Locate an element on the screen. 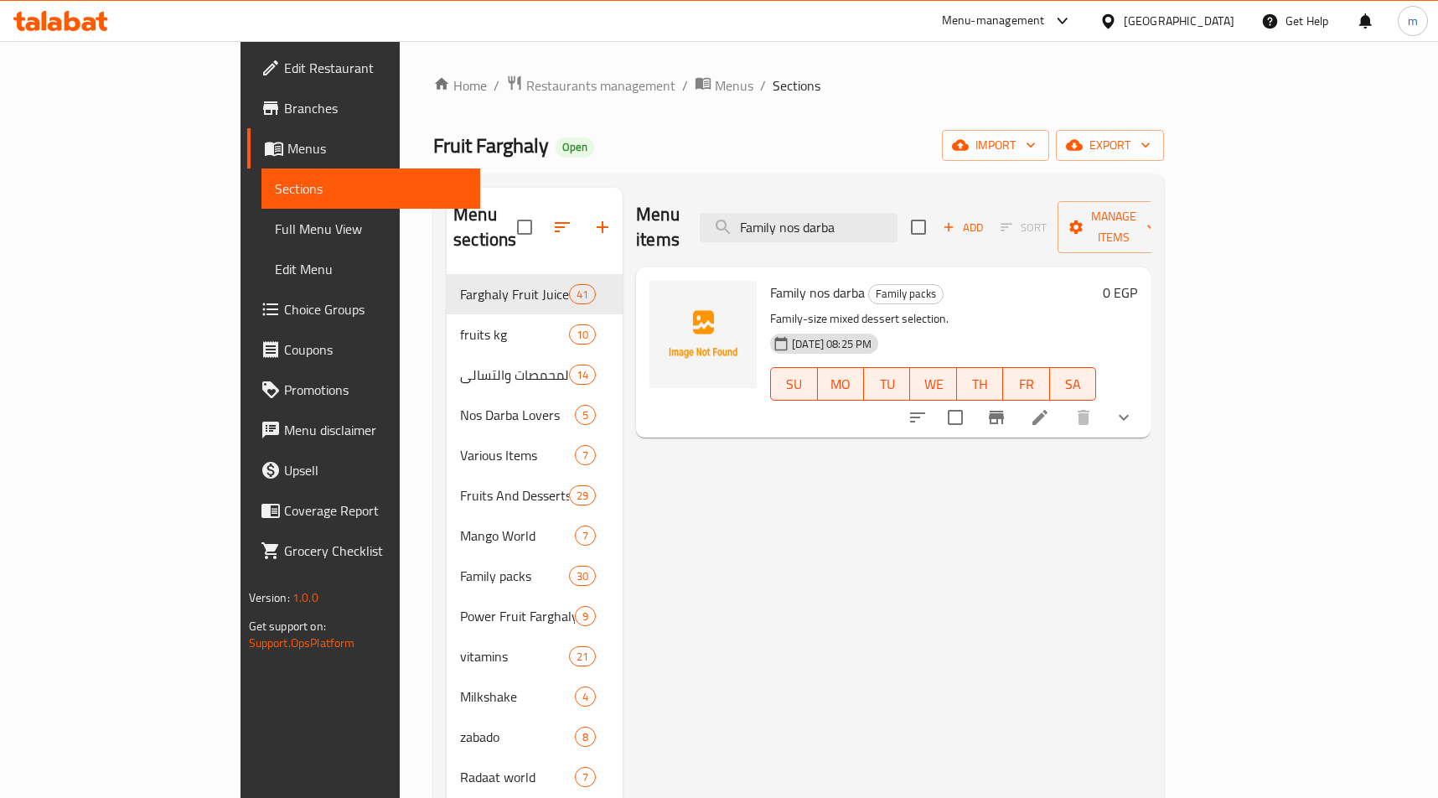 Image resolution: width=1438 pixels, height=798 pixels. span: 41 is located at coordinates (582, 294).